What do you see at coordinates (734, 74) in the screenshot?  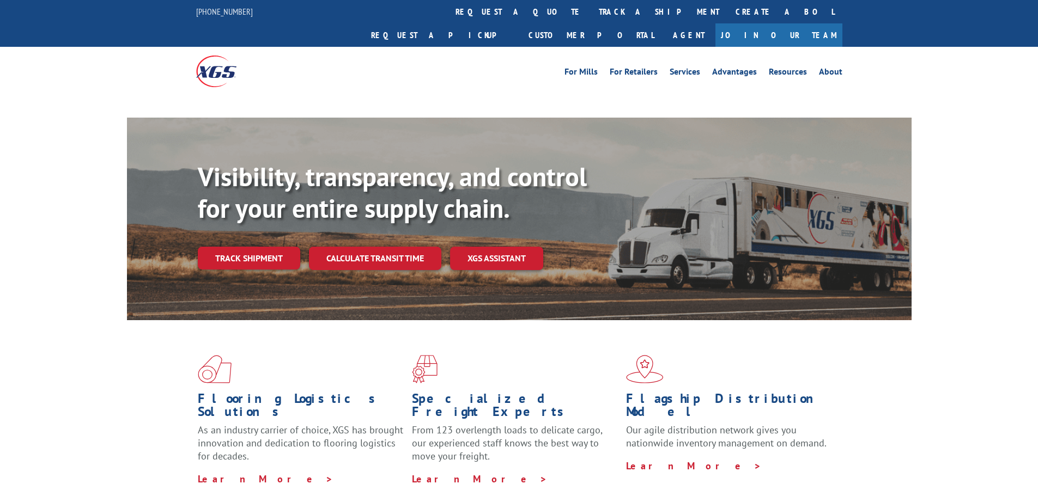 I see `a: Advantages` at bounding box center [734, 74].